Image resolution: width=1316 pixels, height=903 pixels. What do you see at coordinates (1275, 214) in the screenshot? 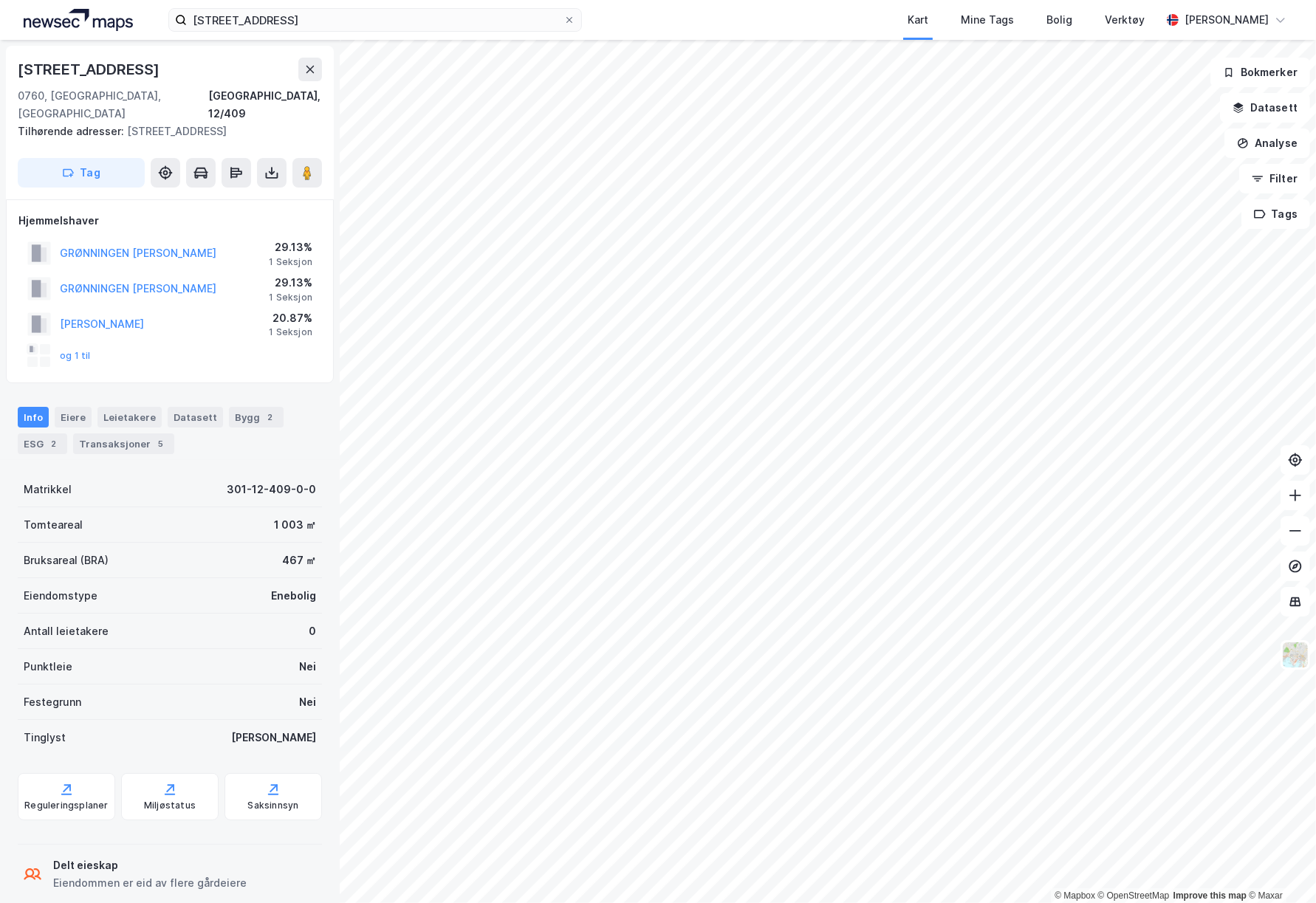
I see `button: Tags` at bounding box center [1275, 214].